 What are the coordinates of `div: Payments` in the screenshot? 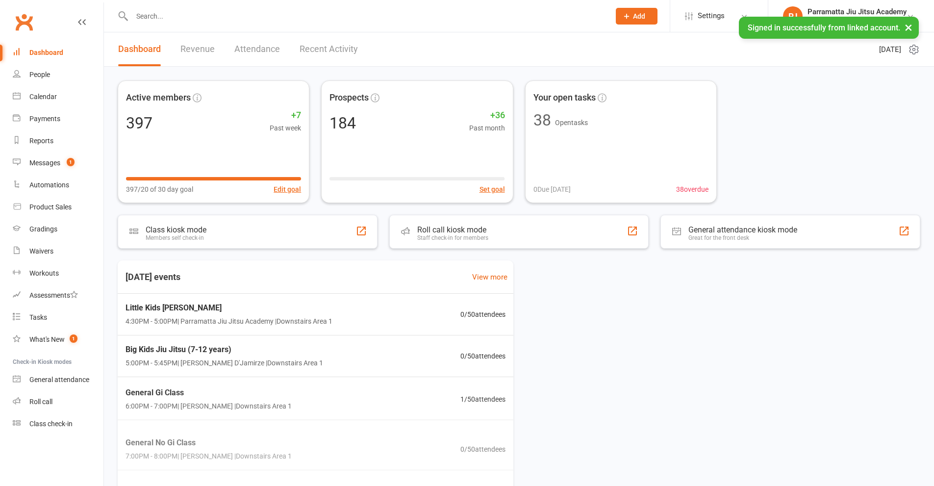 It's located at (45, 119).